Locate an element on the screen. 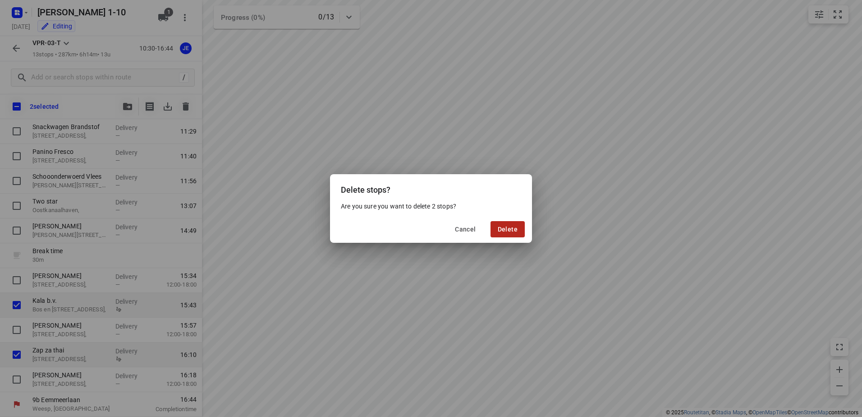 Image resolution: width=862 pixels, height=417 pixels. button: Delete is located at coordinates (508, 229).